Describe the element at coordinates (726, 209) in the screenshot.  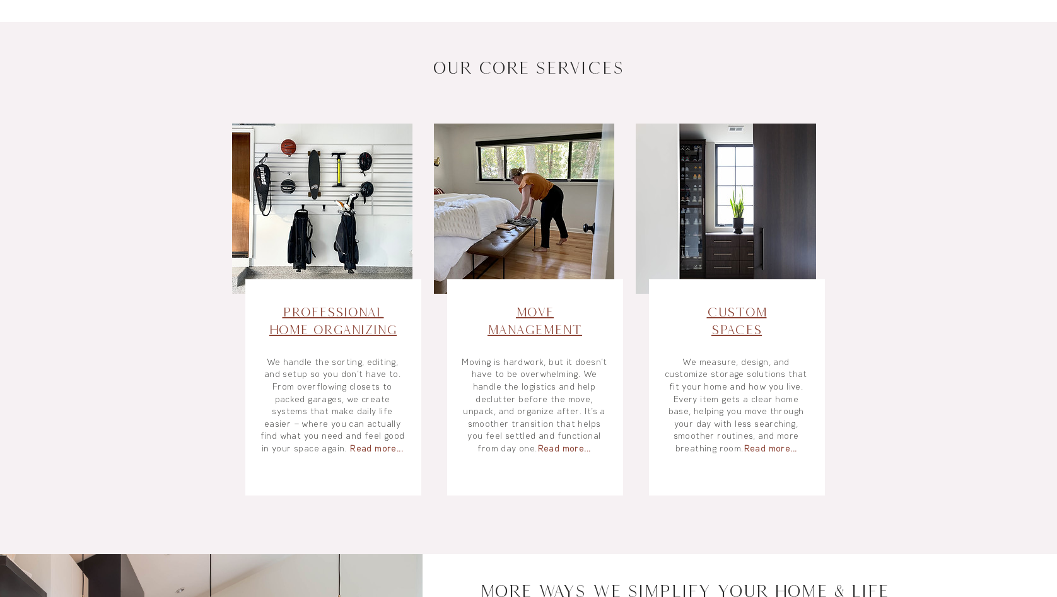
I see `img: Home organizer measuring shelves and planning custom storage layout for a family room in Portland` at that location.